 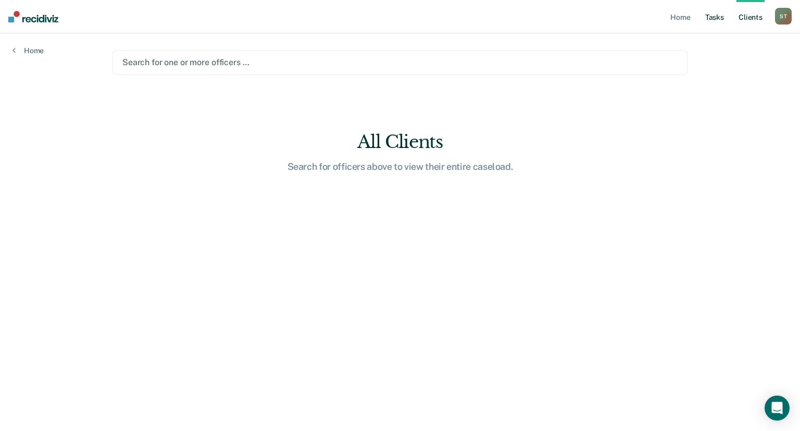 I want to click on img: Recidiviz, so click(x=33, y=17).